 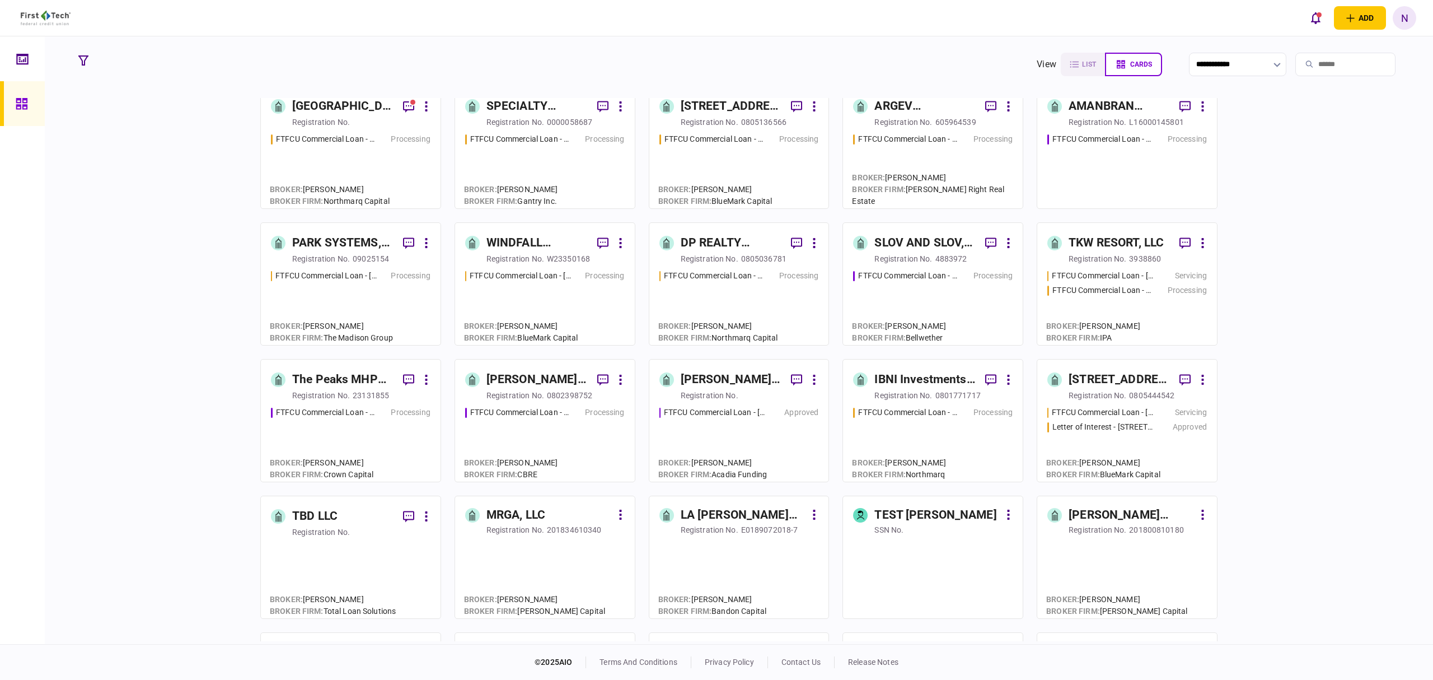 What do you see at coordinates (925, 106) in the screenshot?
I see `div: ARGEV EDGEWATER HOLDINGS LLC` at bounding box center [925, 106].